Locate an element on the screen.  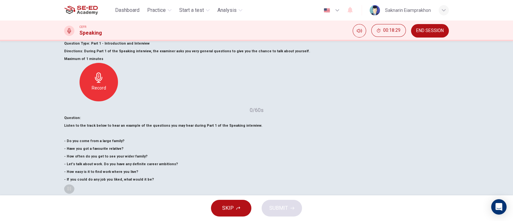
span: END SESSION is located at coordinates (430, 31).